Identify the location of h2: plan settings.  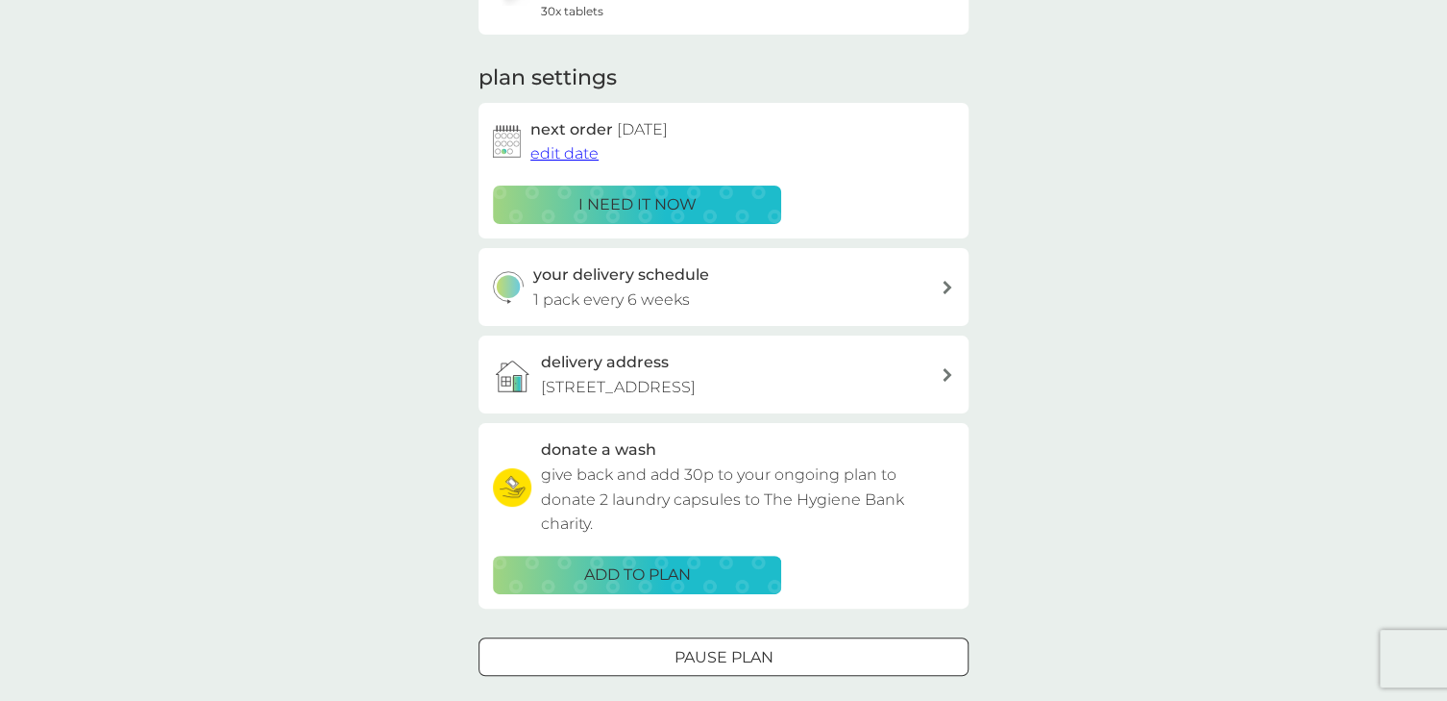
(548, 78).